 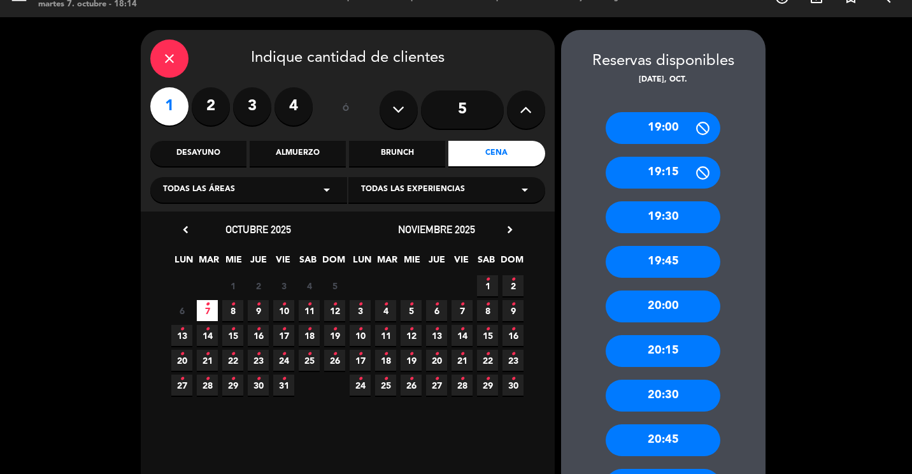 I want to click on span: SAB, so click(x=308, y=262).